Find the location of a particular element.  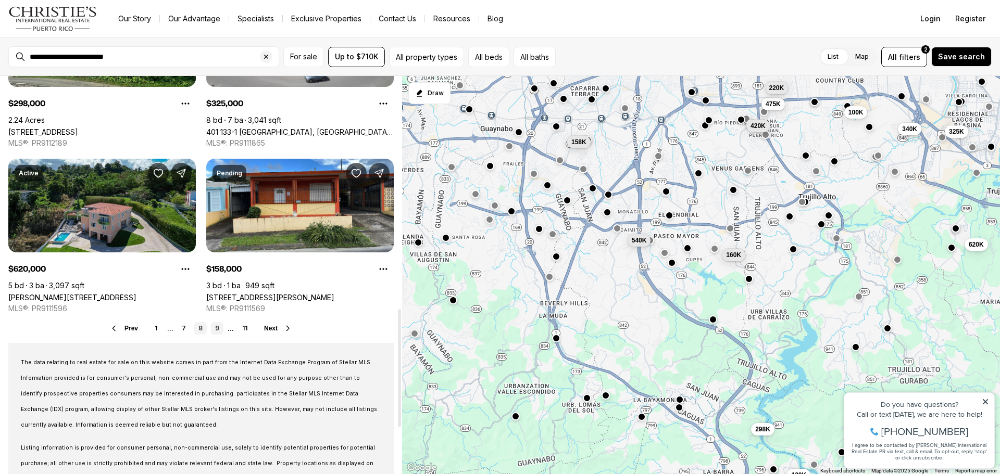

a: 1365 CALLE SAN DAMIAN, SAN JUAN PR, 00921 is located at coordinates (270, 297).